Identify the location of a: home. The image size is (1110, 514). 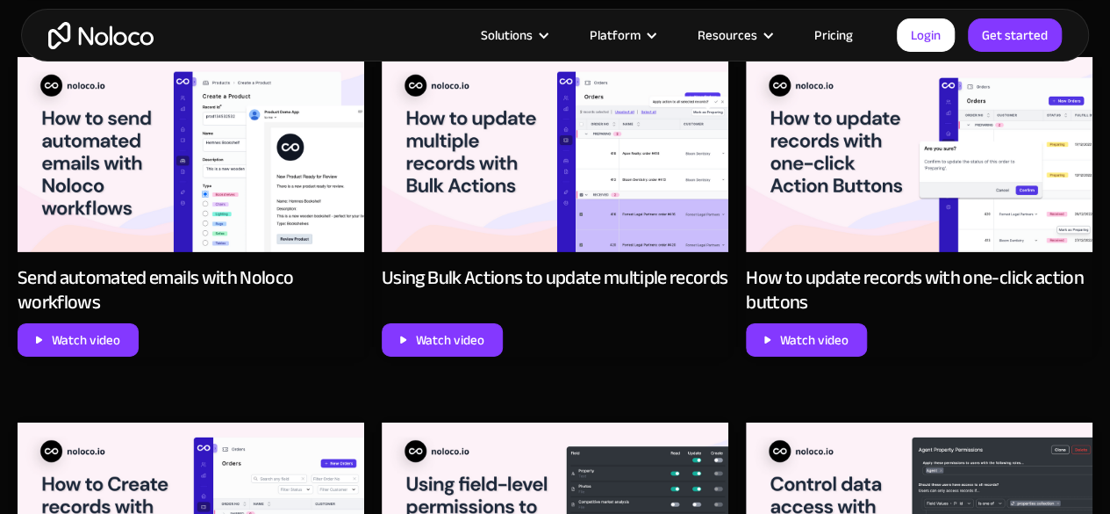
(101, 35).